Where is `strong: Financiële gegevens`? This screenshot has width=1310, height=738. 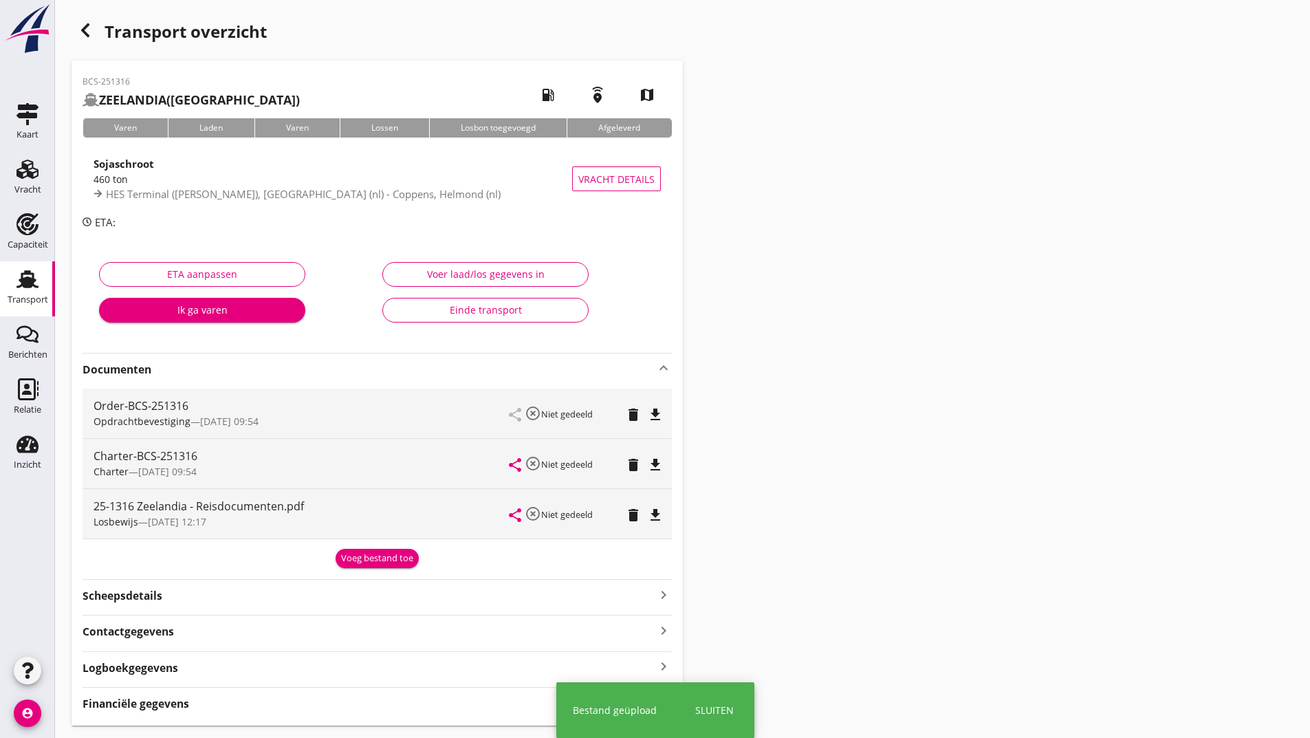 strong: Financiële gegevens is located at coordinates (135, 703).